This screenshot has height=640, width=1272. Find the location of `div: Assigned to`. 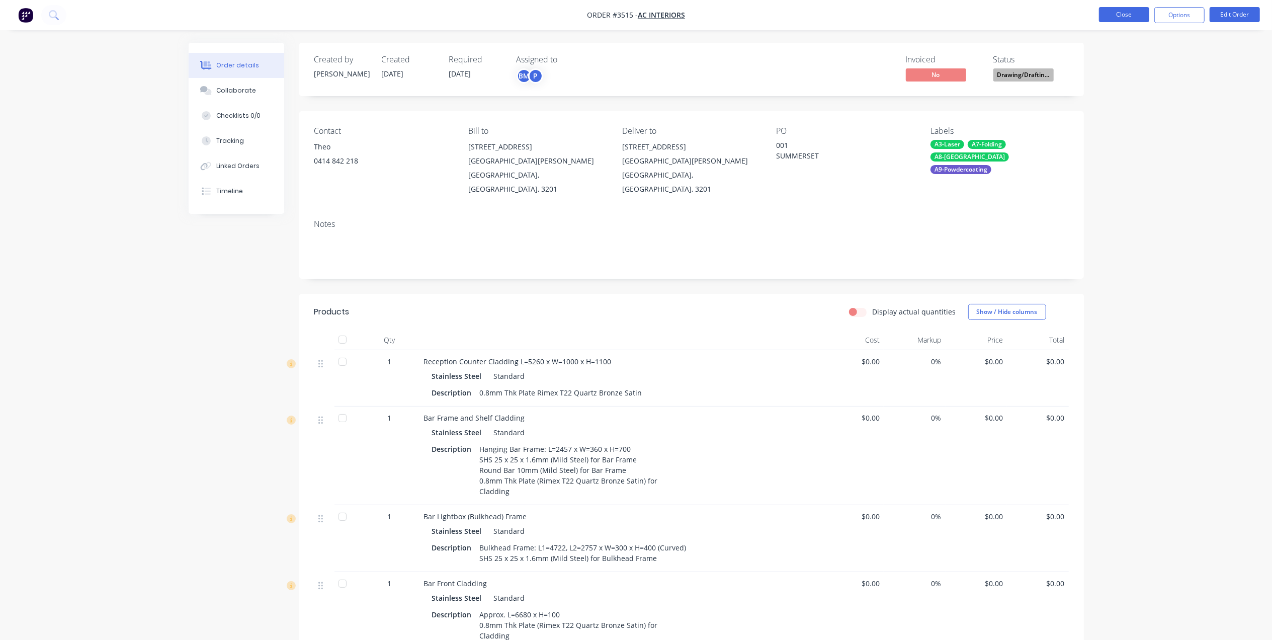

div: Assigned to is located at coordinates (567, 59).